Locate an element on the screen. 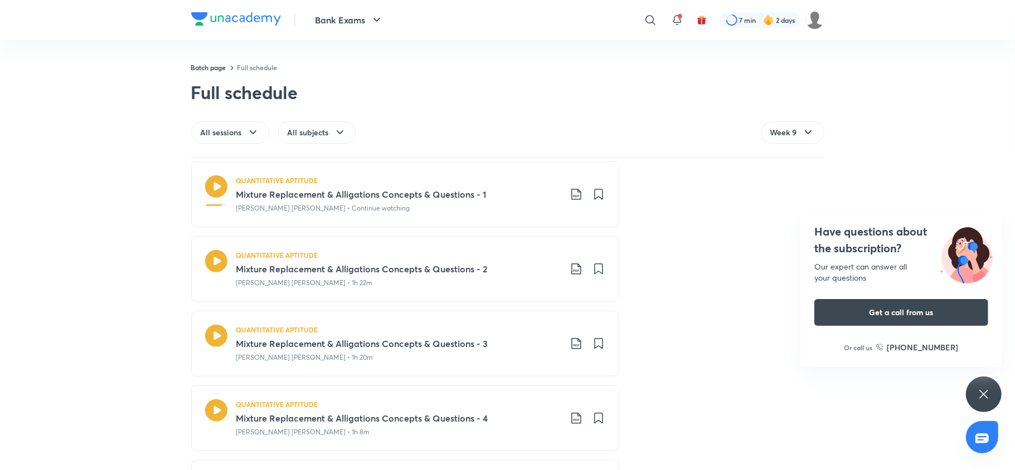  h4: Have questions about the subscription? is located at coordinates (901, 240).